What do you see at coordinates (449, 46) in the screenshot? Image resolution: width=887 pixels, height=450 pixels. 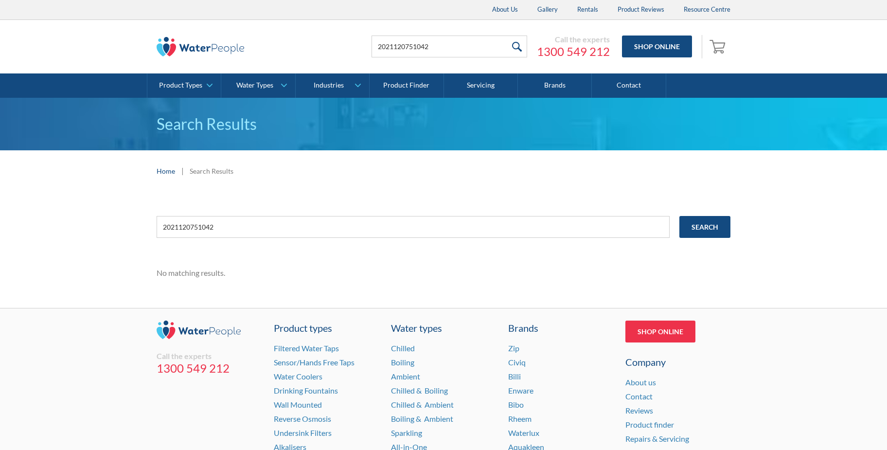 I see `input: Search products` at bounding box center [449, 46].